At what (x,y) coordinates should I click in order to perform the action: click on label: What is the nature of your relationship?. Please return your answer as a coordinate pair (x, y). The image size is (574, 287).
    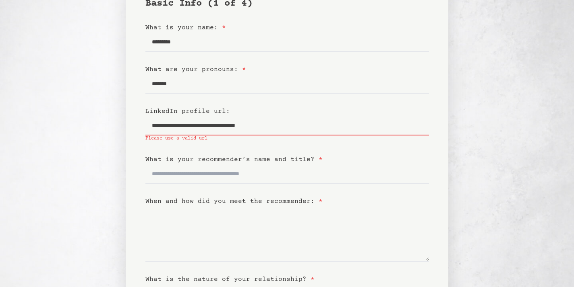
    Looking at the image, I should click on (230, 280).